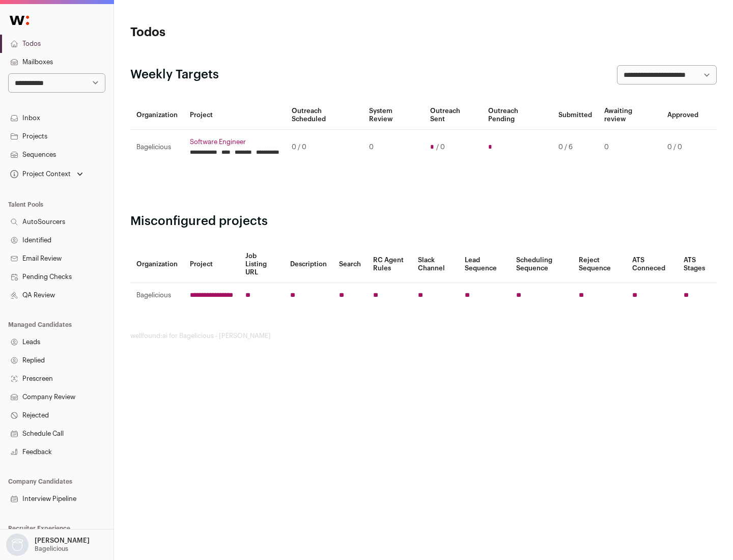 The height and width of the screenshot is (560, 733). Describe the element at coordinates (324, 115) in the screenshot. I see `th: Outreach Scheduled` at that location.